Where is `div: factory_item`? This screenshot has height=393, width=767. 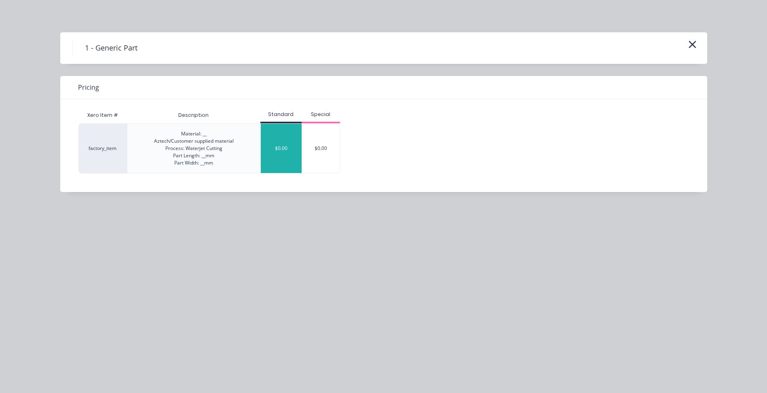 div: factory_item is located at coordinates (103, 148).